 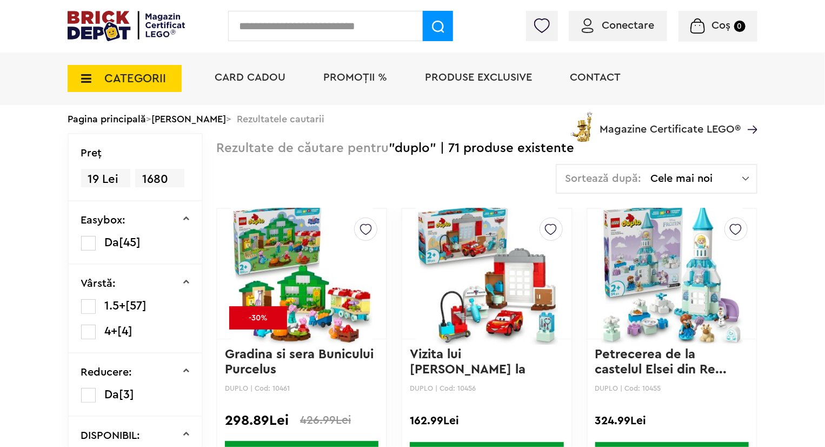 What do you see at coordinates (395, 148) in the screenshot?
I see `div: "duplo" | 71 produse existente` at bounding box center [395, 148].